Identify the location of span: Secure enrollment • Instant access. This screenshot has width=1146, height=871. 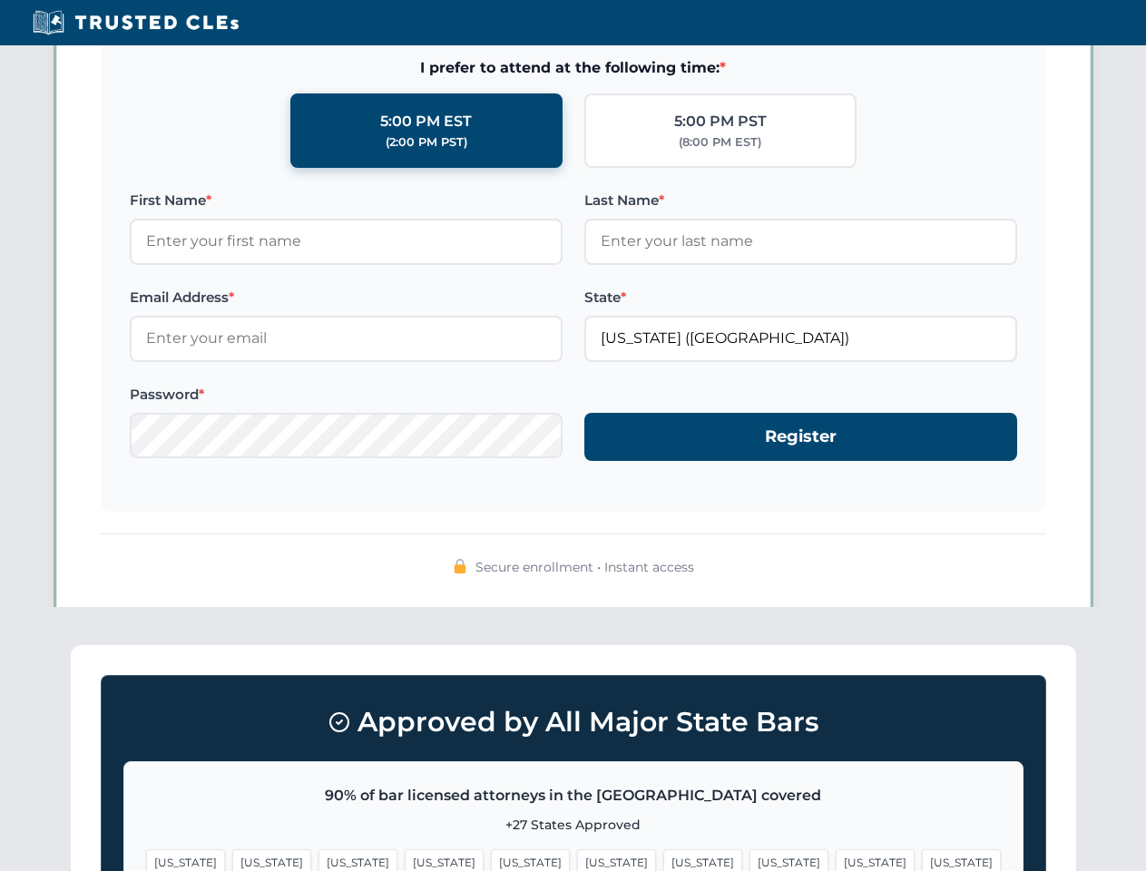
(584, 567).